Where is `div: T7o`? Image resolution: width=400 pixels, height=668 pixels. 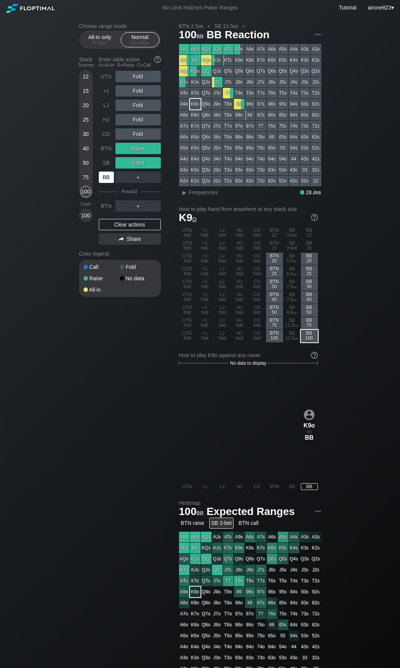
div: T7o is located at coordinates (228, 126).